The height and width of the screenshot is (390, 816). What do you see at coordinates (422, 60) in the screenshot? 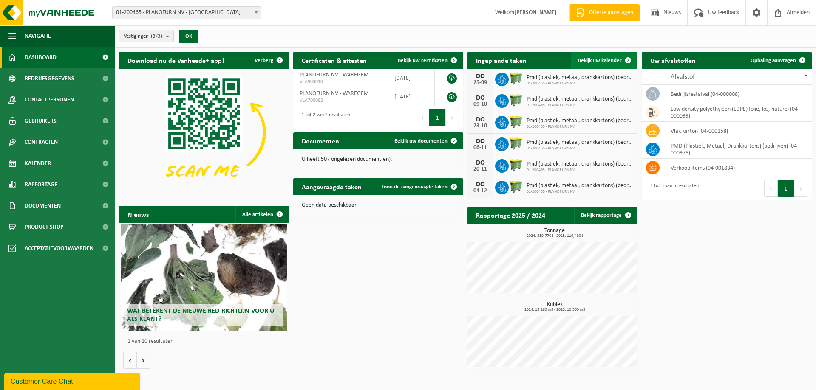
I see `span: Bekijk uw certificaten` at bounding box center [422, 60].